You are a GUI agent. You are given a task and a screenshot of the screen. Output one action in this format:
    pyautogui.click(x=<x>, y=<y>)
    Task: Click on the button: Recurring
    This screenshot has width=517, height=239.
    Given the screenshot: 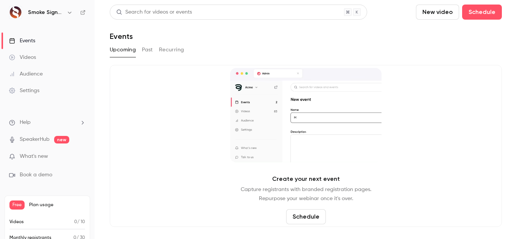 What is the action you would take?
    pyautogui.click(x=171, y=50)
    